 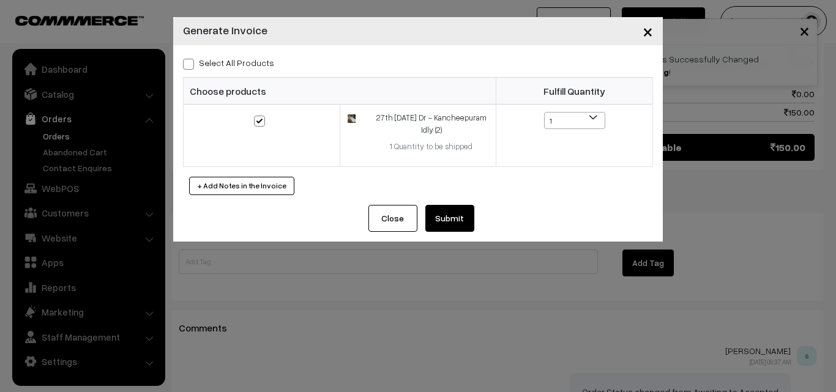 I want to click on button: + Add Notes in the Invoice, so click(x=242, y=186).